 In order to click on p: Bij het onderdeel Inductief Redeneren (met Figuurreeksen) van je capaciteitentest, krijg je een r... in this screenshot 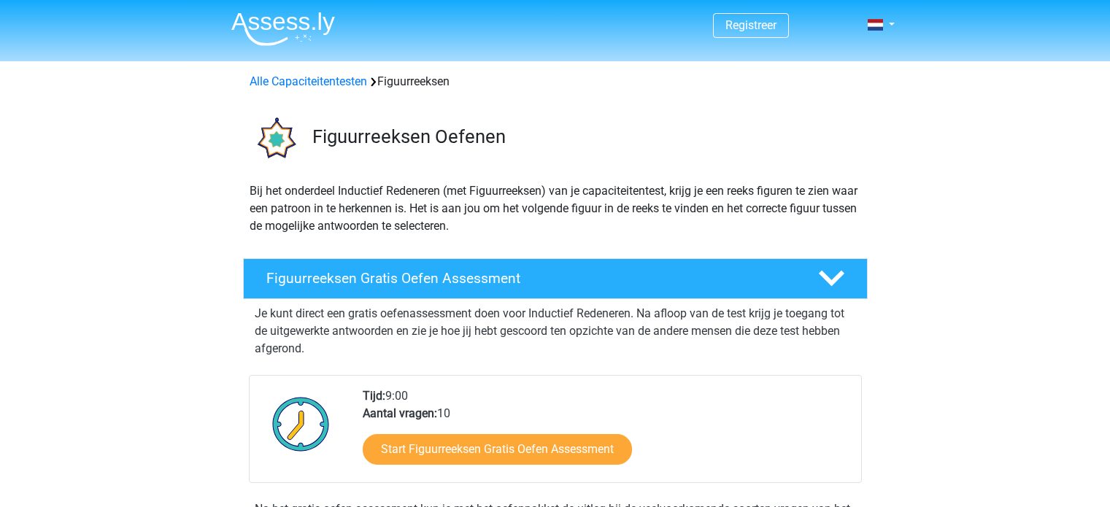, I will do `click(555, 209)`.